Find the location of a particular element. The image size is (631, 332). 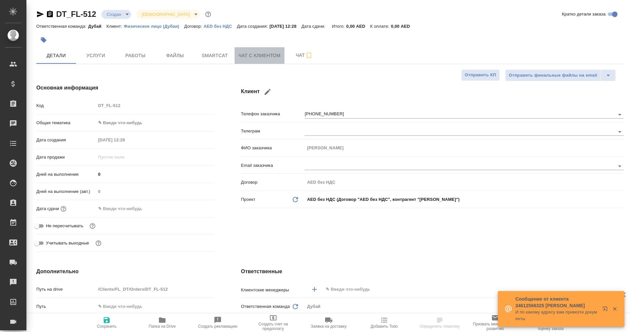

p: AED без НДС is located at coordinates (220, 26).